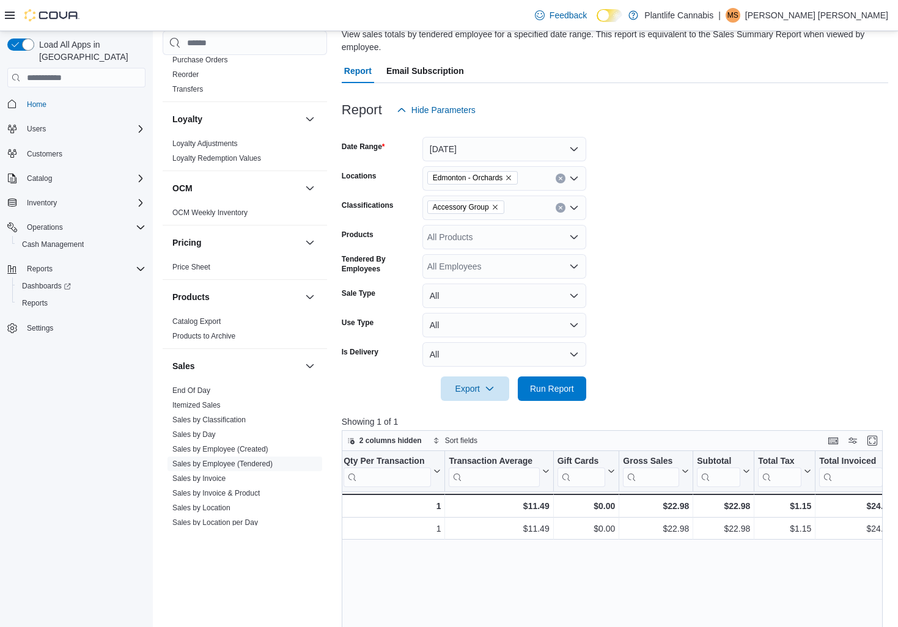 This screenshot has height=627, width=898. What do you see at coordinates (191, 390) in the screenshot?
I see `span: End Of Day` at bounding box center [191, 390].